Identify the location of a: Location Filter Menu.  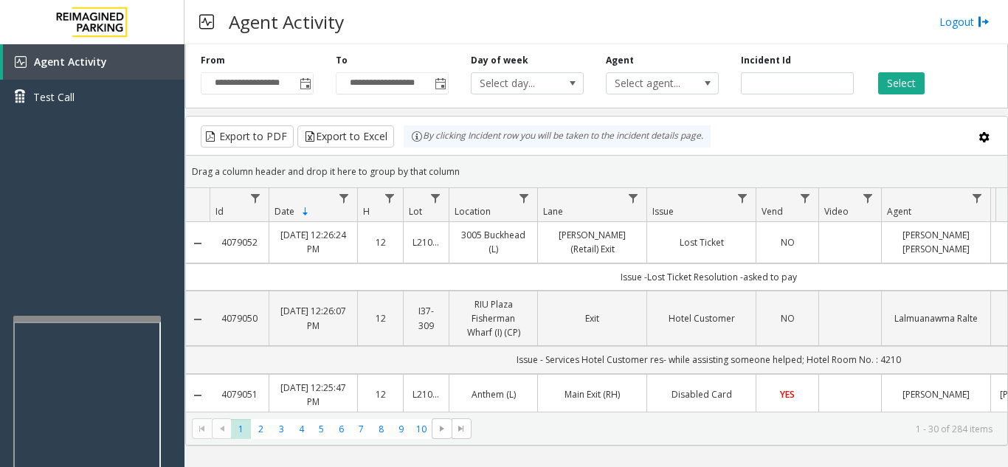
(524, 198).